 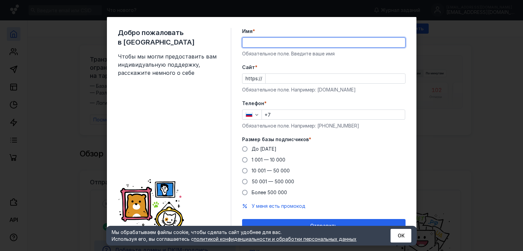 I want to click on span: 1 001 — 10 000, so click(x=268, y=160).